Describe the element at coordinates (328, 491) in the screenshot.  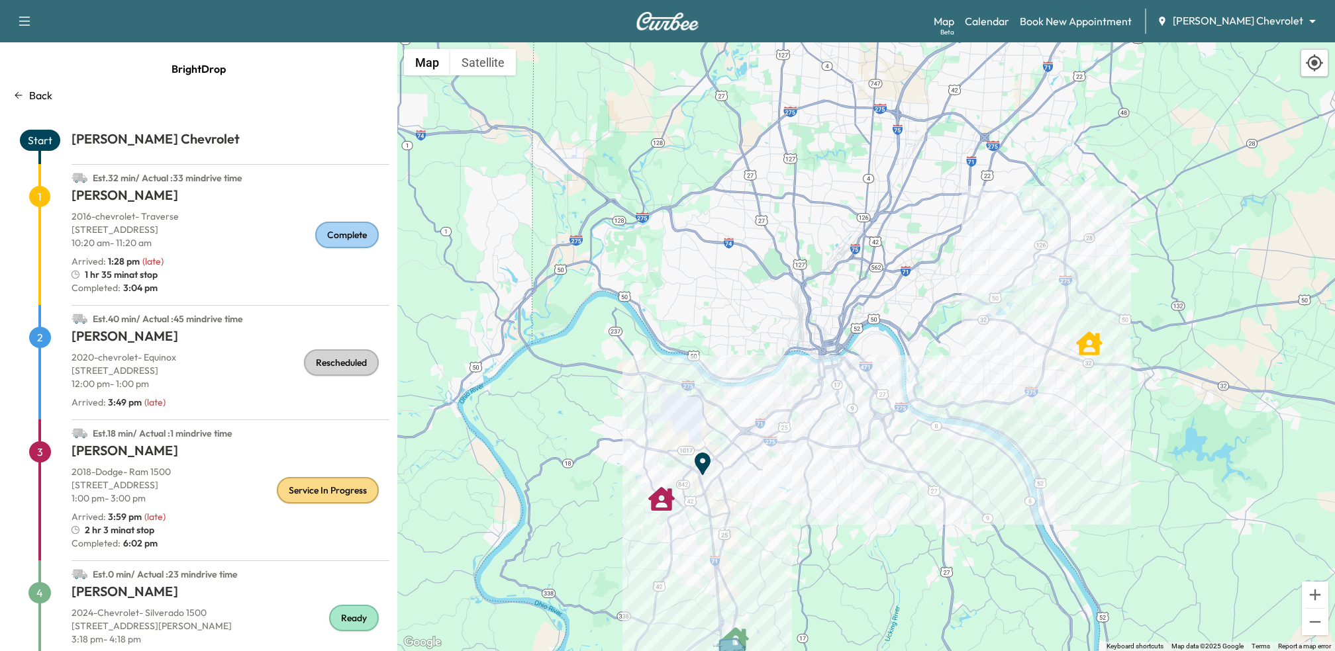
I see `div: Service In Progress` at that location.